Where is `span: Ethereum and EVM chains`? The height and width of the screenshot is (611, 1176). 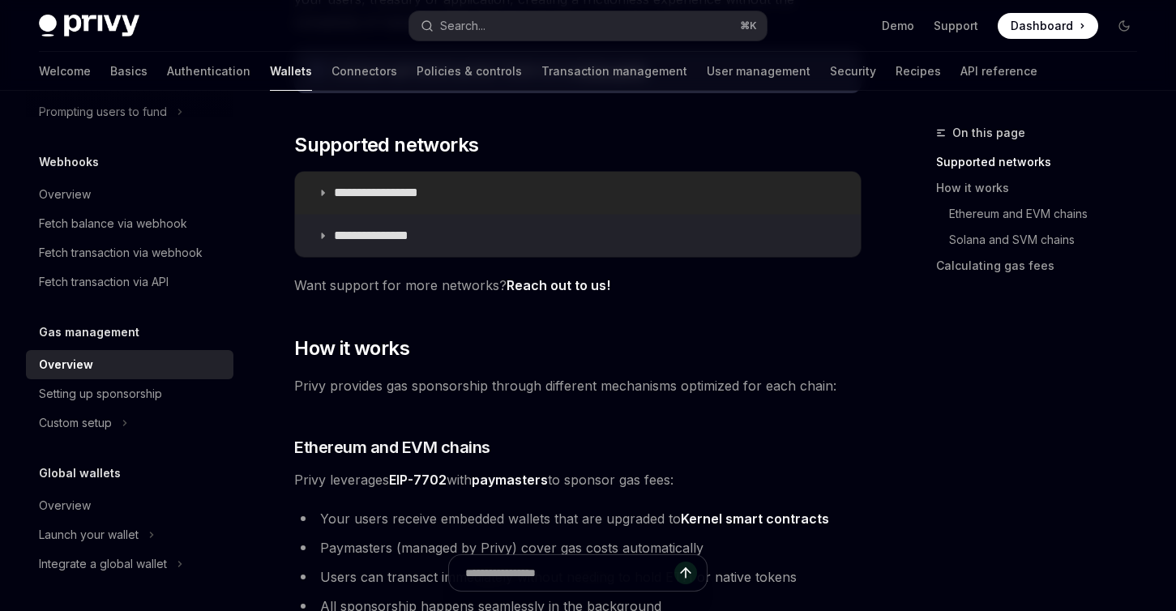 span: Ethereum and EVM chains is located at coordinates (392, 447).